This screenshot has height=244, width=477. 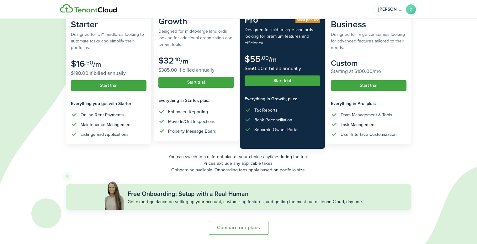 What do you see at coordinates (177, 59) in the screenshot?
I see `subscription-pricing-card-price-cents: .10` at bounding box center [177, 59].